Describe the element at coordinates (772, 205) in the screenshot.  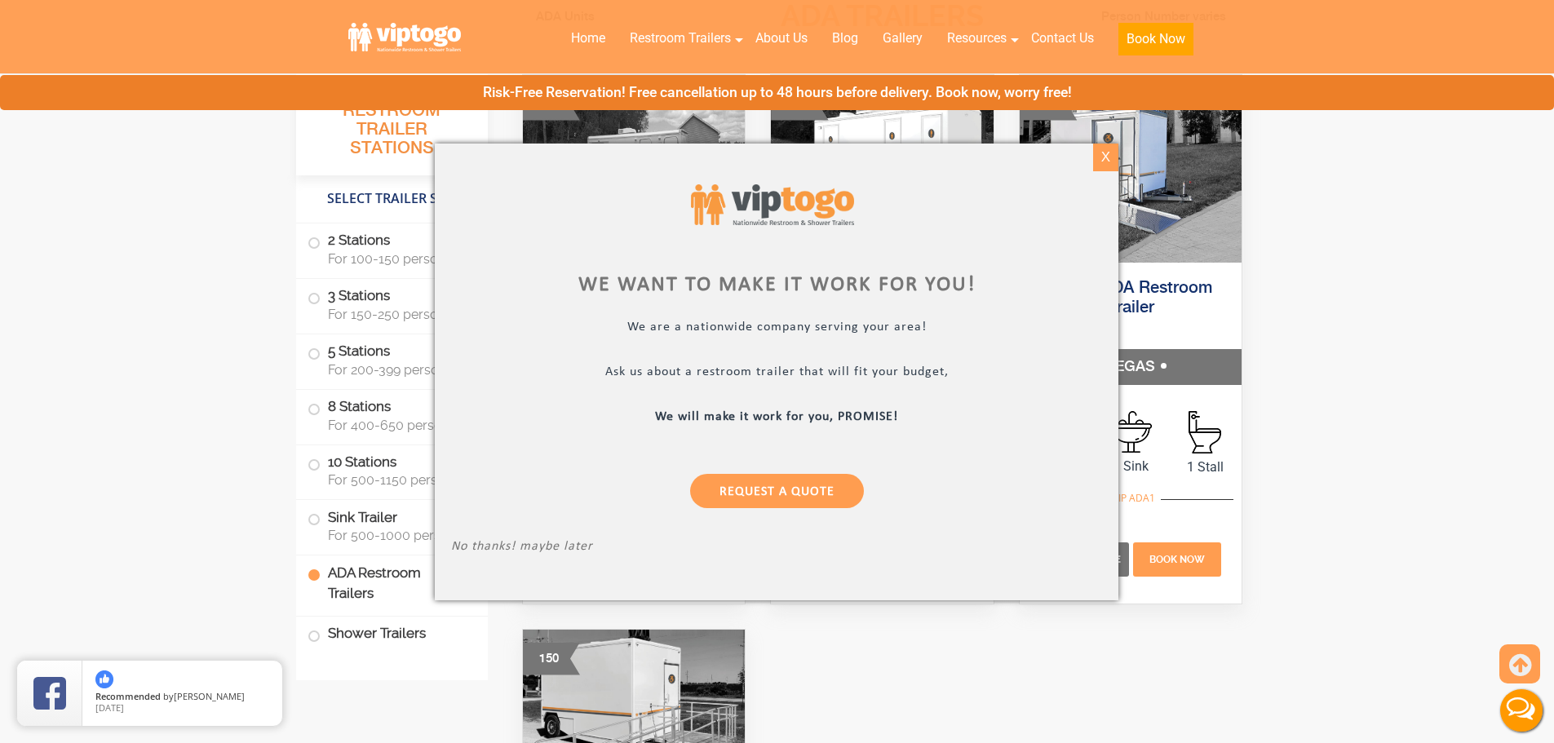
I see `img: viptogo logo` at that location.